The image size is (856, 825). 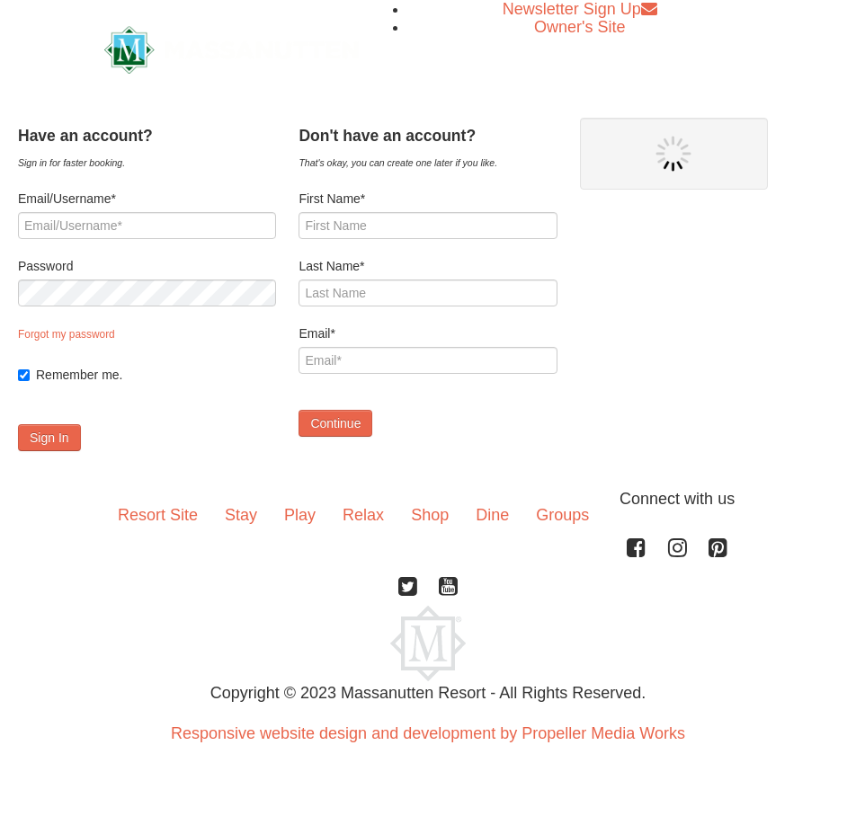 I want to click on a: Stay, so click(x=241, y=515).